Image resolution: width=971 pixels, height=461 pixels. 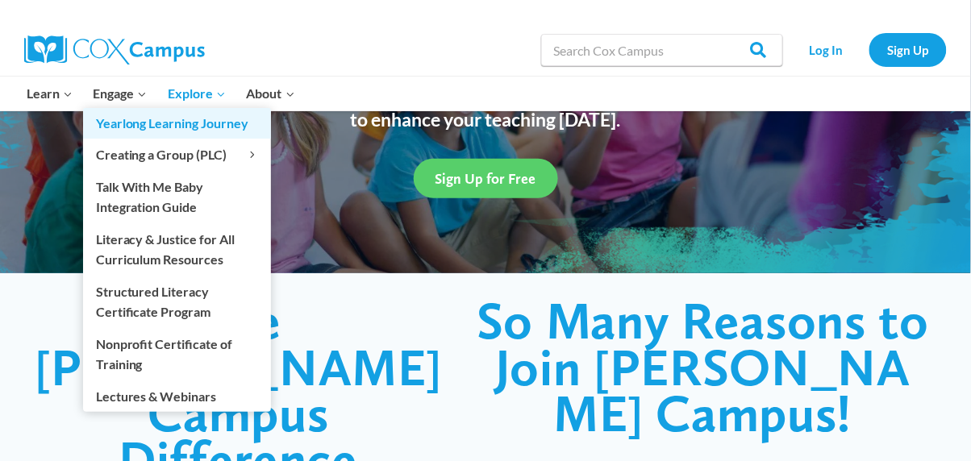 I want to click on a: Lectures & Webinars, so click(x=177, y=396).